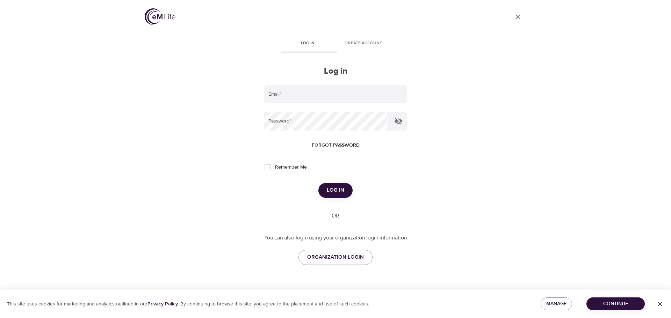  What do you see at coordinates (291, 167) in the screenshot?
I see `span: Remember Me` at bounding box center [291, 167].